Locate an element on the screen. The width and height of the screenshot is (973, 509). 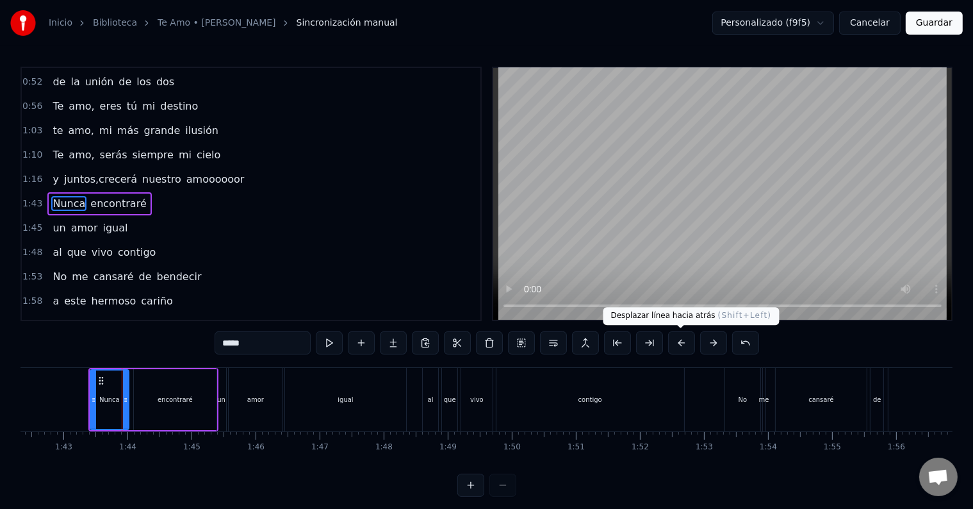
span: cansaré is located at coordinates (113, 276).